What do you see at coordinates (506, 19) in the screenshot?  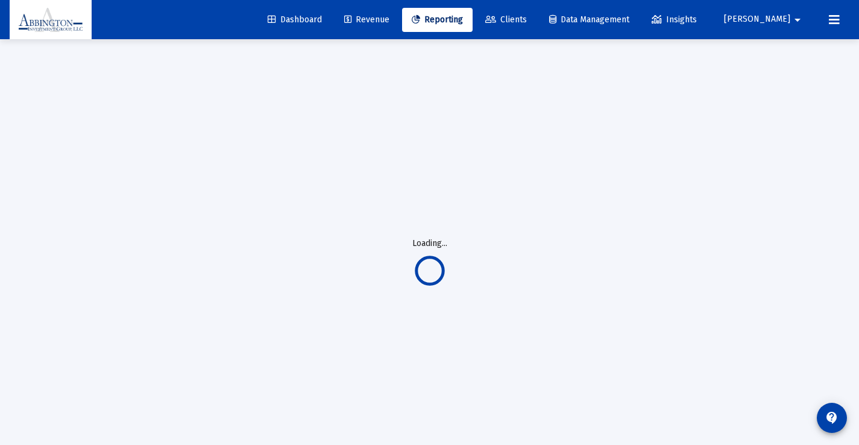 I see `span: Clients` at bounding box center [506, 19].